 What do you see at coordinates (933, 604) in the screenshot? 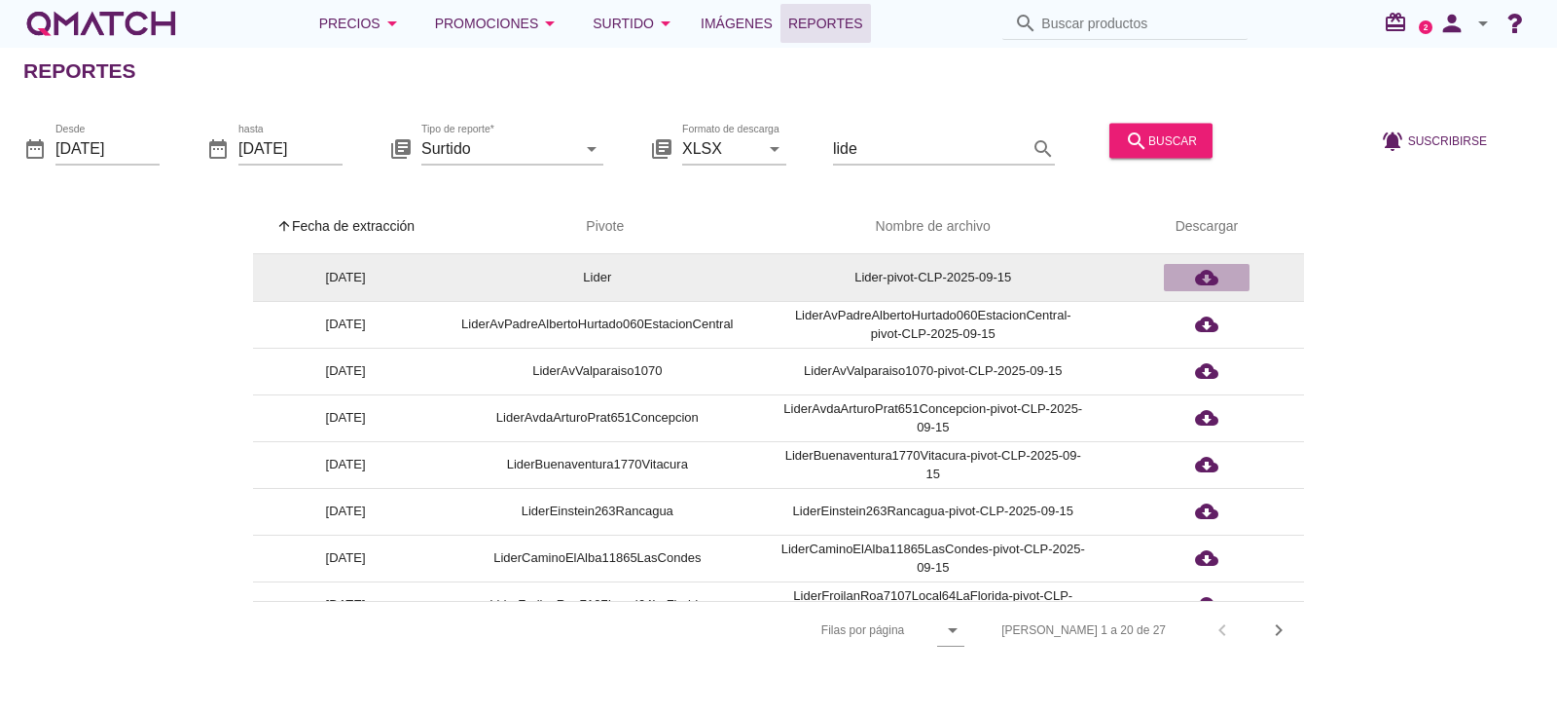
I see `td: LiderFroilanRoa7107Local64LaFlorida-pivot-CLP-2025-09-15` at bounding box center [933, 604].